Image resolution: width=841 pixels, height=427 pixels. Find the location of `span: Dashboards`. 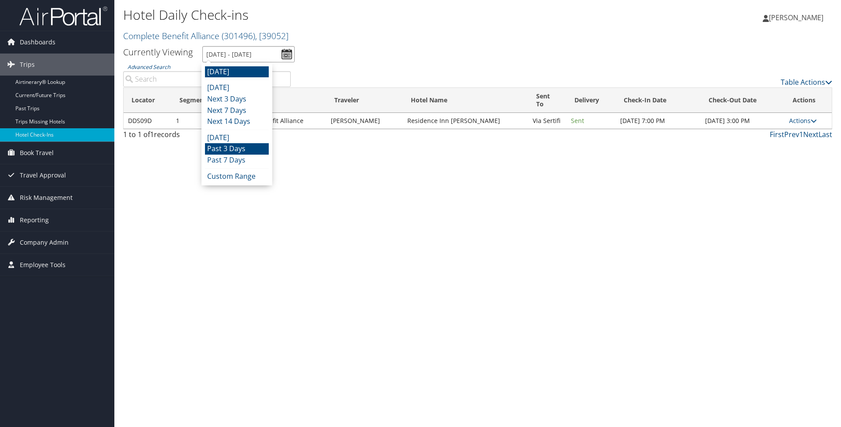

span: Dashboards is located at coordinates (37, 42).